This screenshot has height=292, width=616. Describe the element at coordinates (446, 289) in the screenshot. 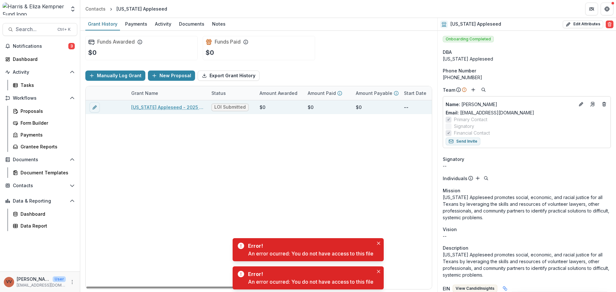

I see `p: EIN` at that location.